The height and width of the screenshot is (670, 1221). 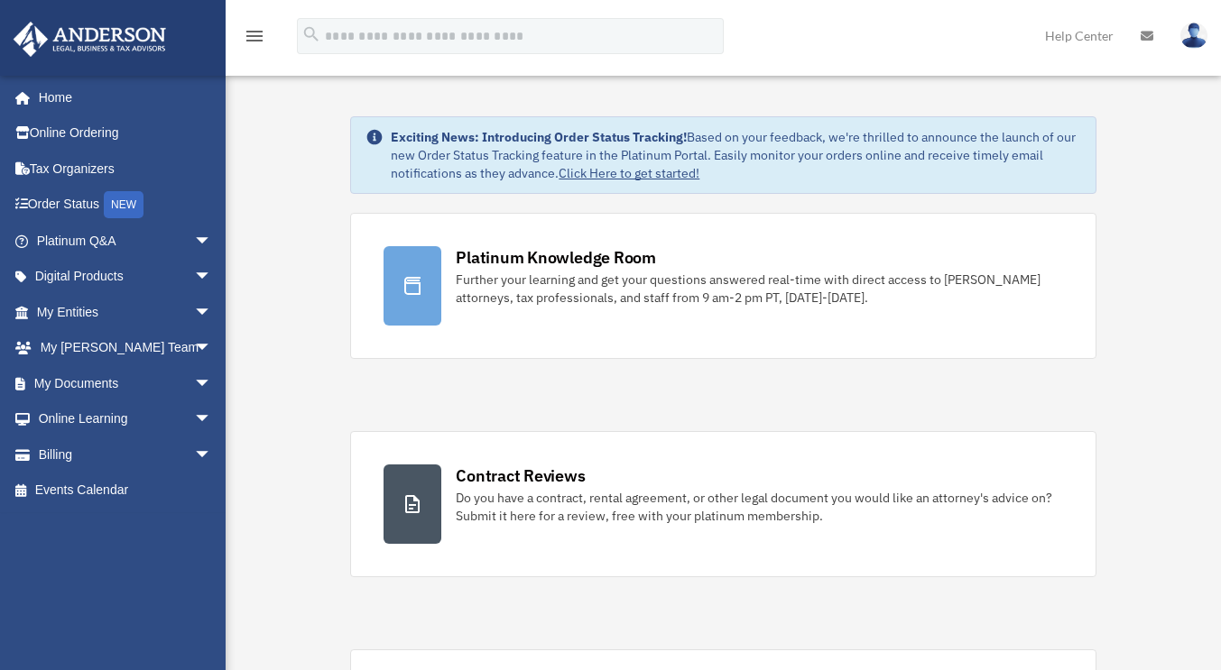 What do you see at coordinates (124, 205) in the screenshot?
I see `div: NEW` at bounding box center [124, 205].